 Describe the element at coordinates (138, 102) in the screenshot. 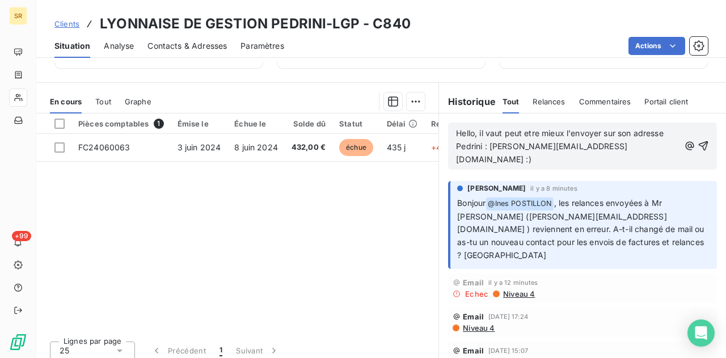

I see `span: Graphe` at that location.